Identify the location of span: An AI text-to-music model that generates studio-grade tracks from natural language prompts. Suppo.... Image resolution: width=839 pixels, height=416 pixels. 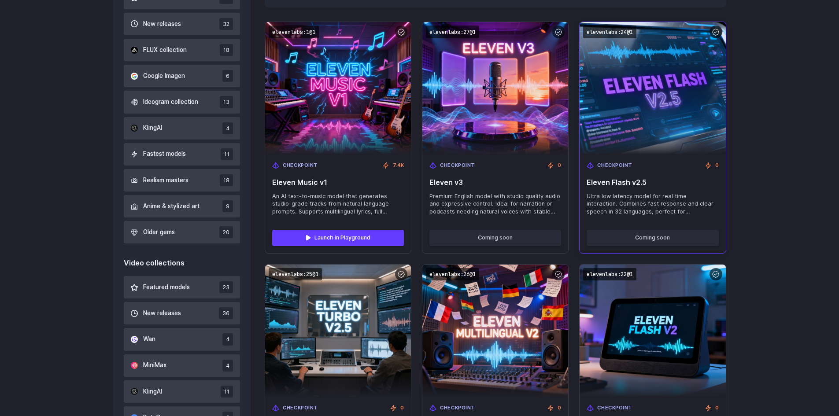
(338, 204).